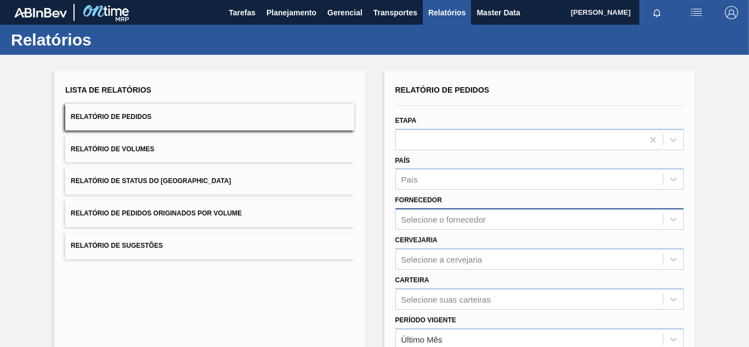 The width and height of the screenshot is (749, 347). What do you see at coordinates (108, 90) in the screenshot?
I see `span: Lista de Relatórios` at bounding box center [108, 90].